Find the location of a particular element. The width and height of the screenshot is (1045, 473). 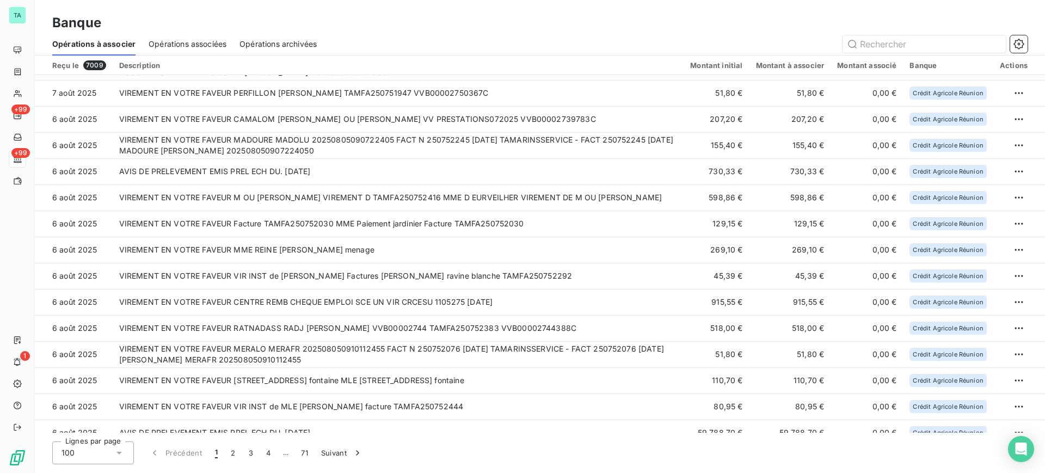

td: 518,00 € is located at coordinates (791, 328).